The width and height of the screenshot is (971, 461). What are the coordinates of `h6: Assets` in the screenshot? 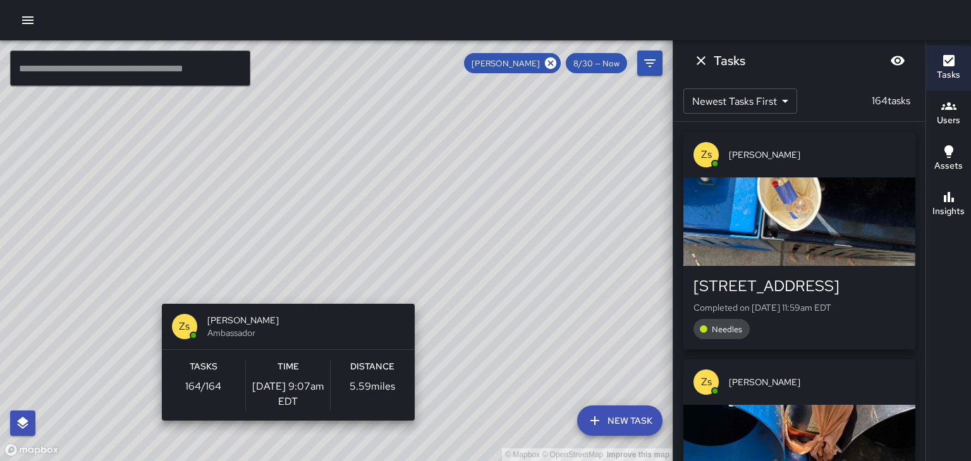 It's located at (948, 166).